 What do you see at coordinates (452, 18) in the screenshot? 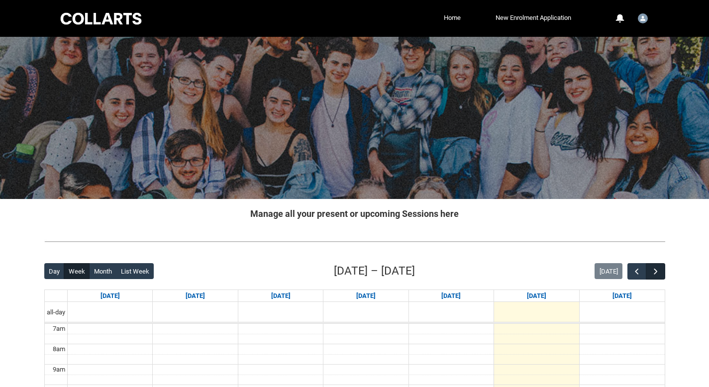
I see `a: Home` at bounding box center [452, 18].